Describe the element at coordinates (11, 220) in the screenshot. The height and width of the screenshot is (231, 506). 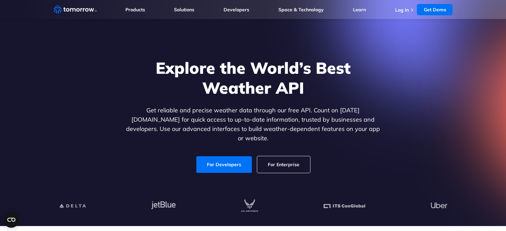
I see `button: Open CMP widget` at that location.